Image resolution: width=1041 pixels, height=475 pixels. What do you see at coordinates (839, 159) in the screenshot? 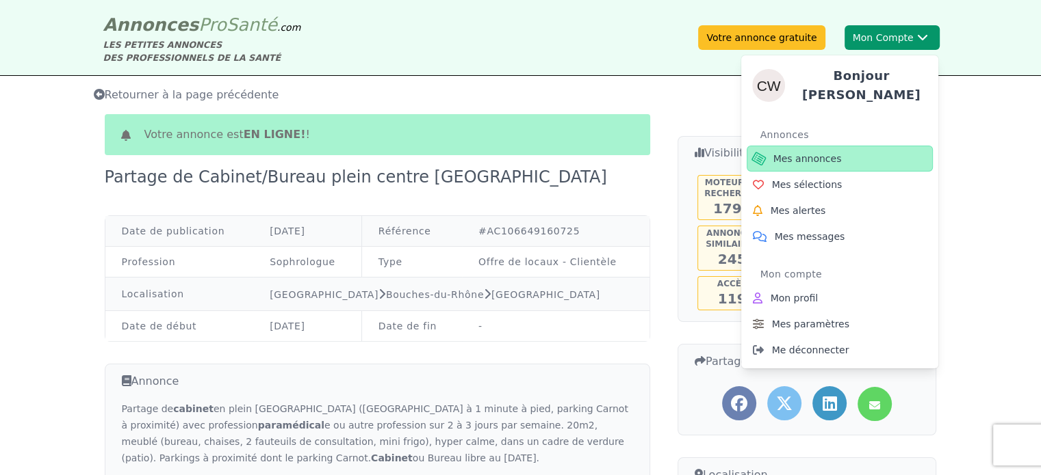
I see `a: Mes annonces` at bounding box center [839, 159].